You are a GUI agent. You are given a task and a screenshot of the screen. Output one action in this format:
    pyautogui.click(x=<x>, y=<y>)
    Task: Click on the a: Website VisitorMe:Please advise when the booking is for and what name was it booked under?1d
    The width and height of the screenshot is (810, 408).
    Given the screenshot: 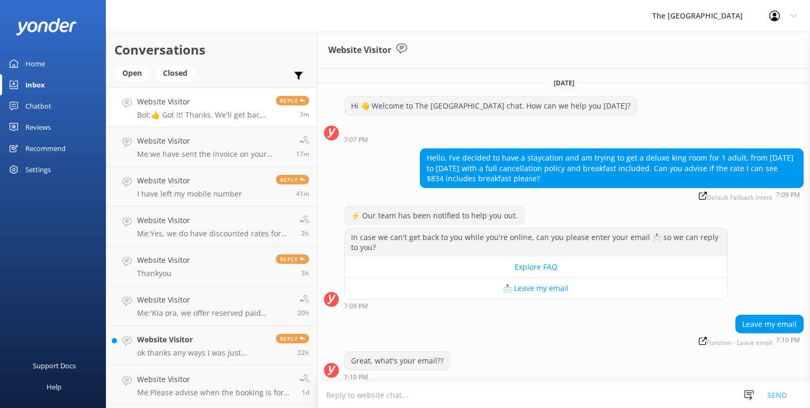 What is the action you would take?
    pyautogui.click(x=212, y=385)
    